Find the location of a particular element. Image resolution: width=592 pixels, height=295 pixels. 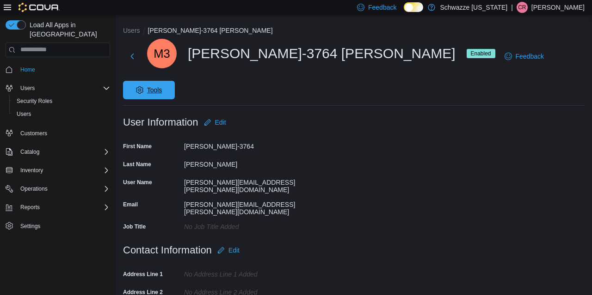

button: Customers is located at coordinates (58, 133).